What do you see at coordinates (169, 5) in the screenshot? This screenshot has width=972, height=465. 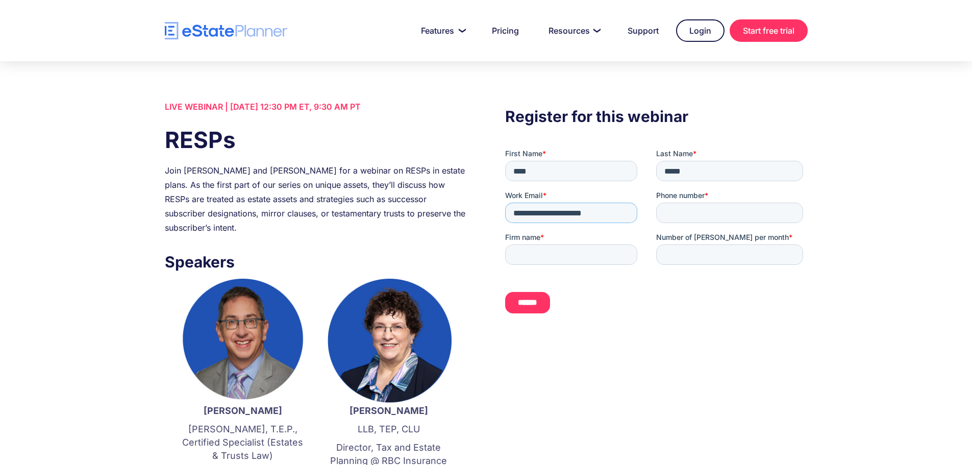 I see `span: Last Name` at bounding box center [169, 5].